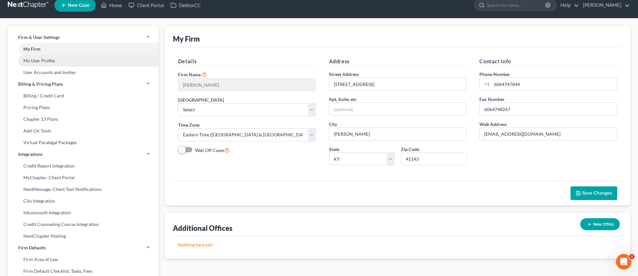 This screenshot has width=638, height=276. I want to click on a: User Accounts and Invites, so click(83, 72).